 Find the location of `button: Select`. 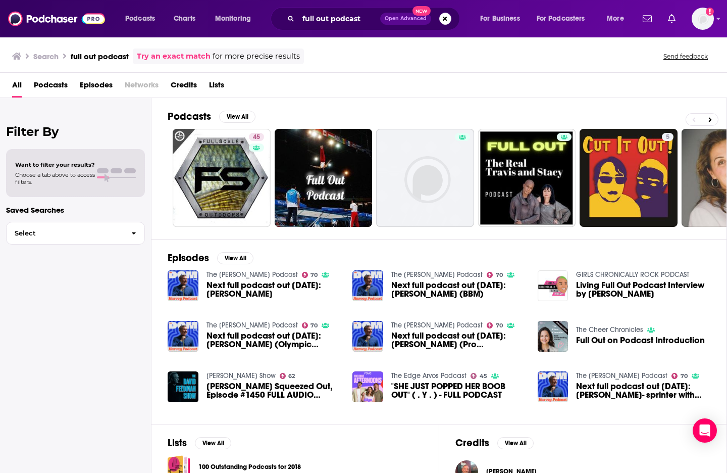

button: Select is located at coordinates (75, 233).